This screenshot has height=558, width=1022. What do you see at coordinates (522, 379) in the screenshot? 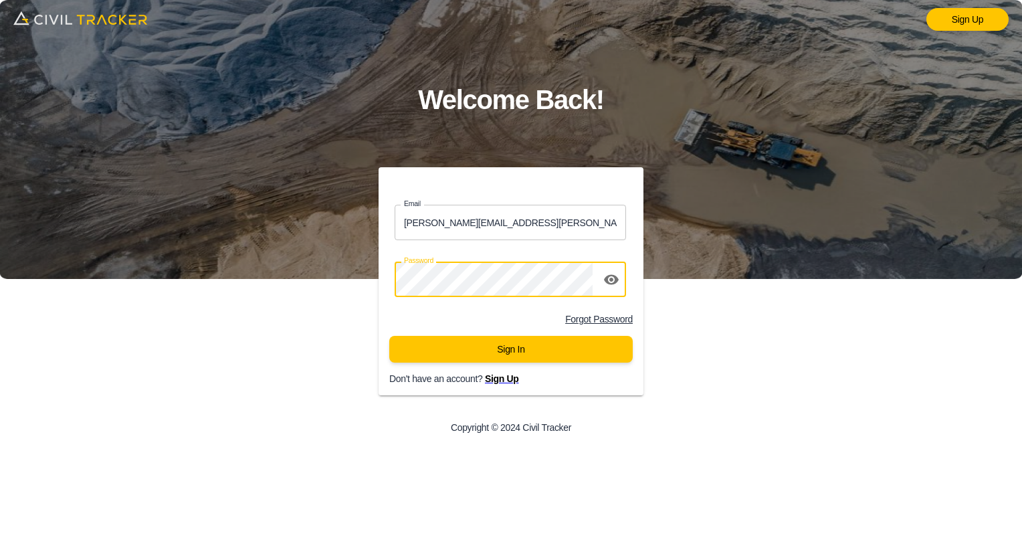
I see `p: Don't have an account?` at bounding box center [522, 379].